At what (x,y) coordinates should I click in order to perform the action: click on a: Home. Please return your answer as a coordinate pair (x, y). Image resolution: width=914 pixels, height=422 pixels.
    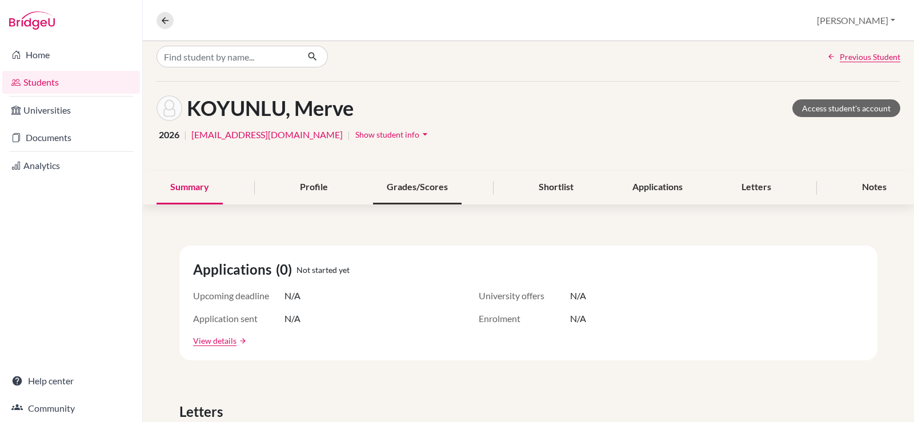
    Looking at the image, I should click on (71, 55).